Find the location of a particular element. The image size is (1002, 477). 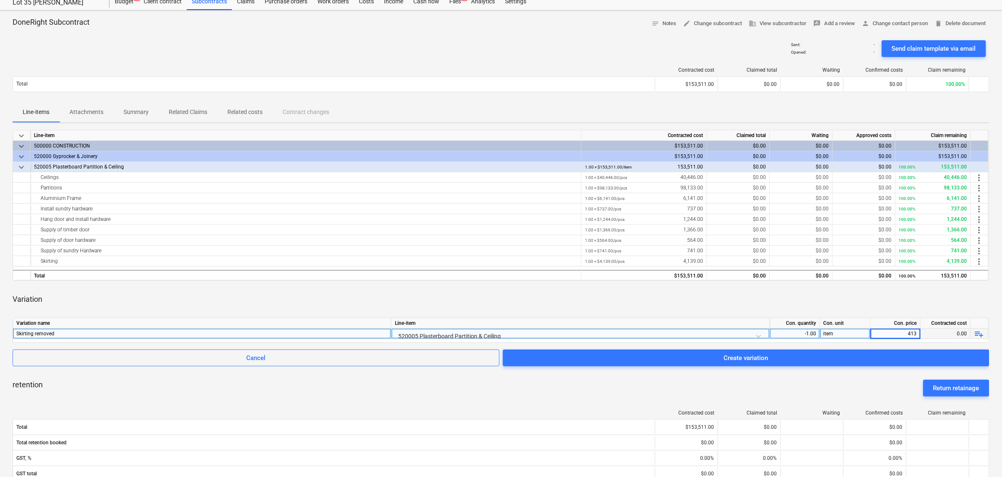

div: Con. unit is located at coordinates (846, 323).